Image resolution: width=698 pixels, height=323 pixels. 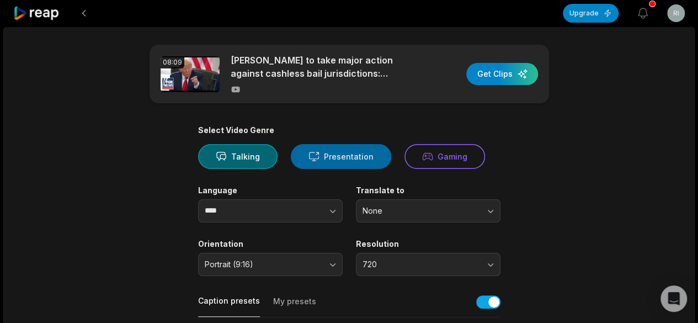 I want to click on span: 720, so click(x=420, y=264).